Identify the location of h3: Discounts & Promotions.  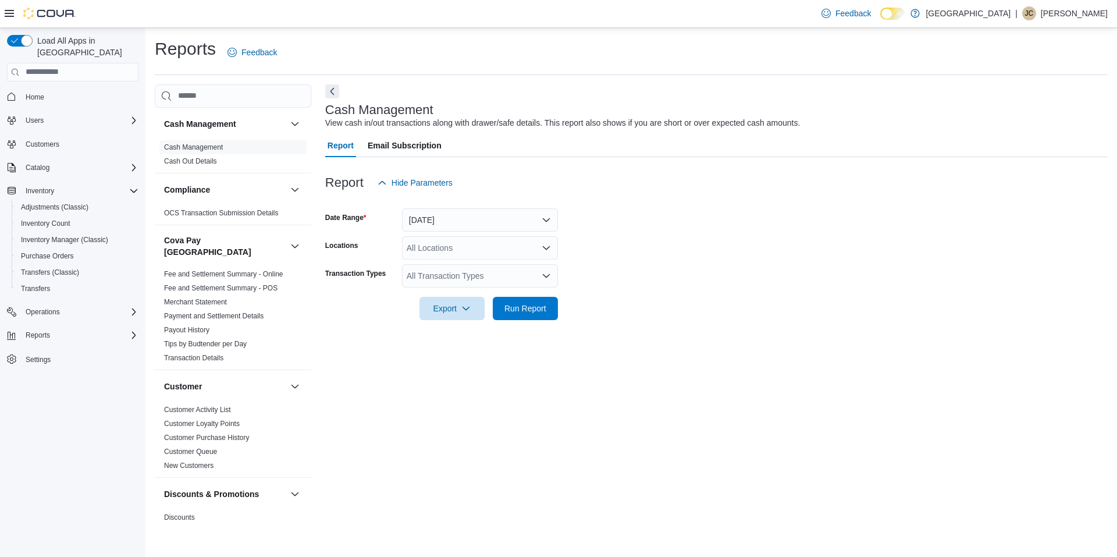
(211, 494).